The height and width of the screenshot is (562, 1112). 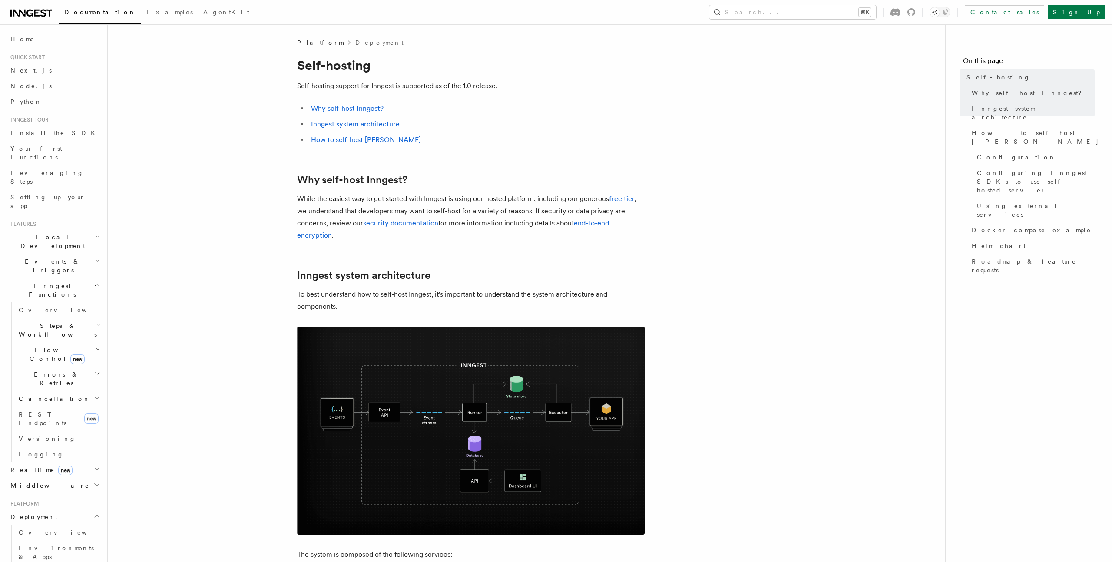 I want to click on p: Self-hosting support for Inngest is supported as of the 1.0 release., so click(x=471, y=86).